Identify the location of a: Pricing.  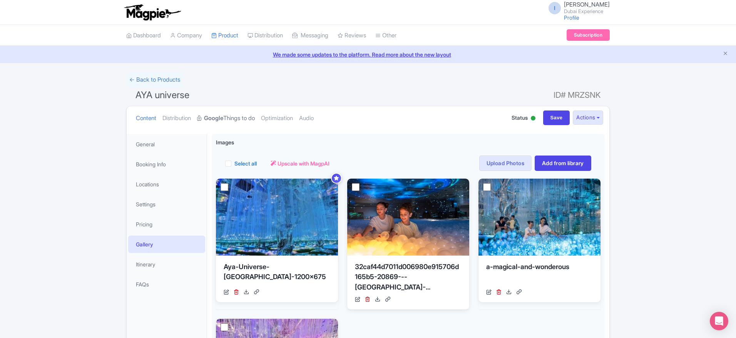
(167, 224).